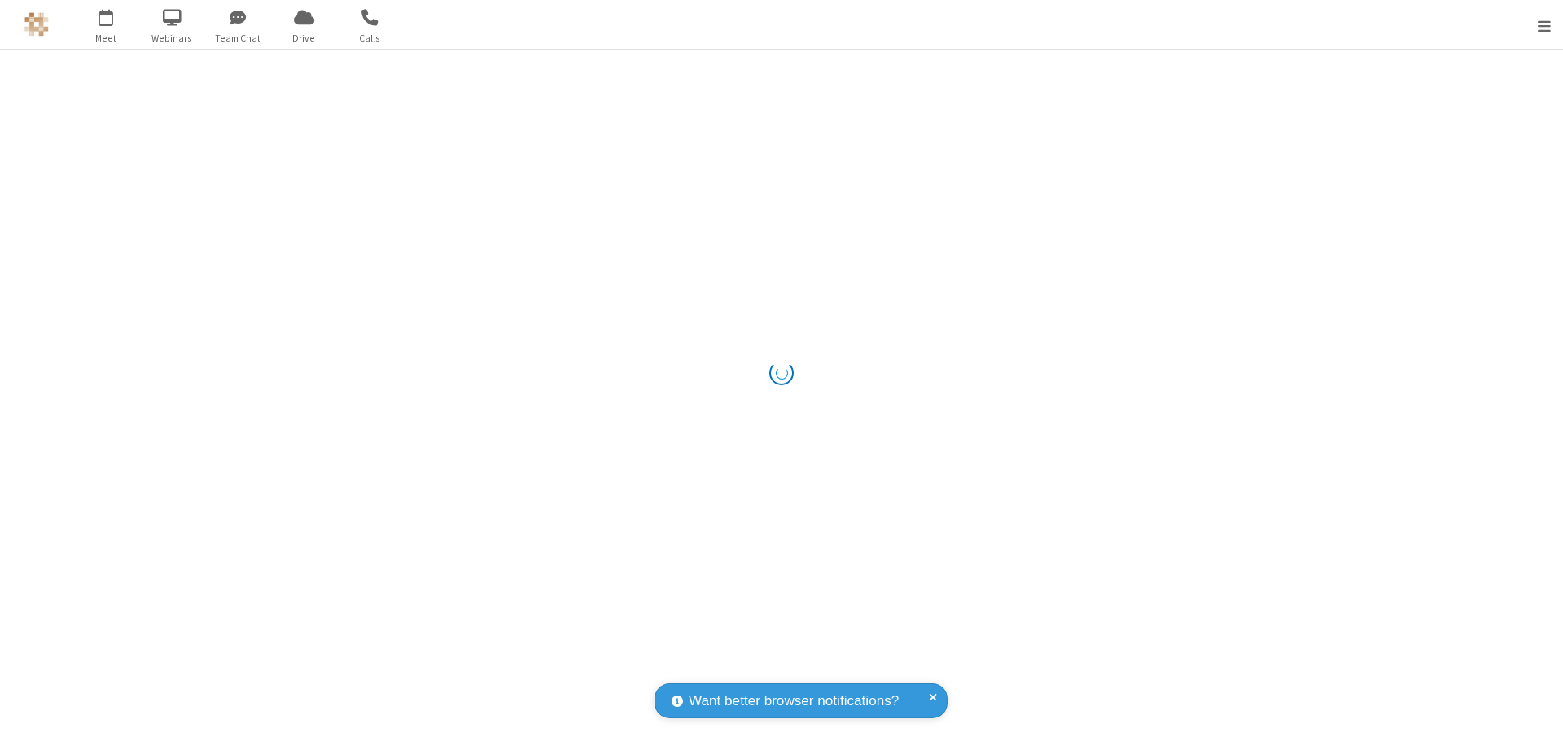  I want to click on span: Want better browser notifications?, so click(794, 701).